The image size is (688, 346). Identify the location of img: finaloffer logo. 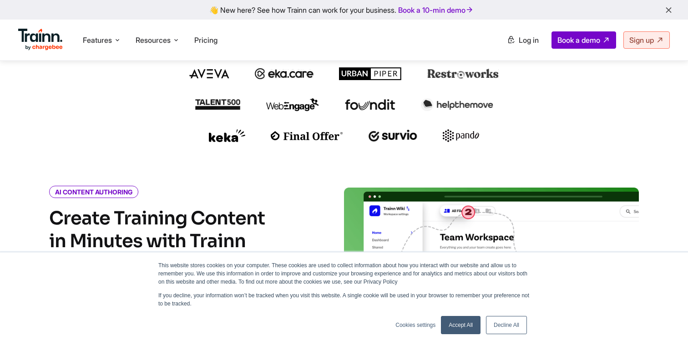
(306, 136).